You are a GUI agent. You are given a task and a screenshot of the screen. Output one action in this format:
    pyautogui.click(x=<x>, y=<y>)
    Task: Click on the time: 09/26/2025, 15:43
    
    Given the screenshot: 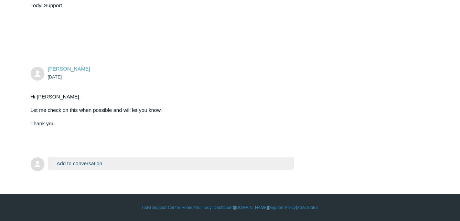 What is the action you would take?
    pyautogui.click(x=55, y=77)
    